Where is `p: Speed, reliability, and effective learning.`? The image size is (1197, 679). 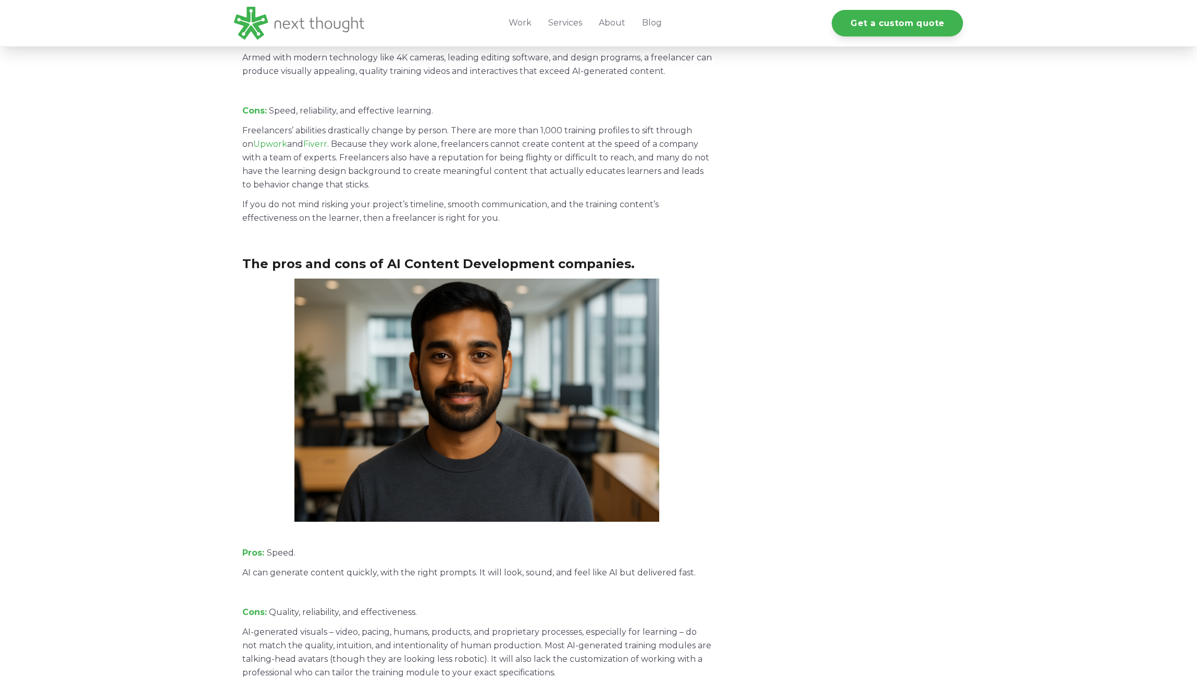
p: Speed, reliability, and effective learning. is located at coordinates (477, 111).